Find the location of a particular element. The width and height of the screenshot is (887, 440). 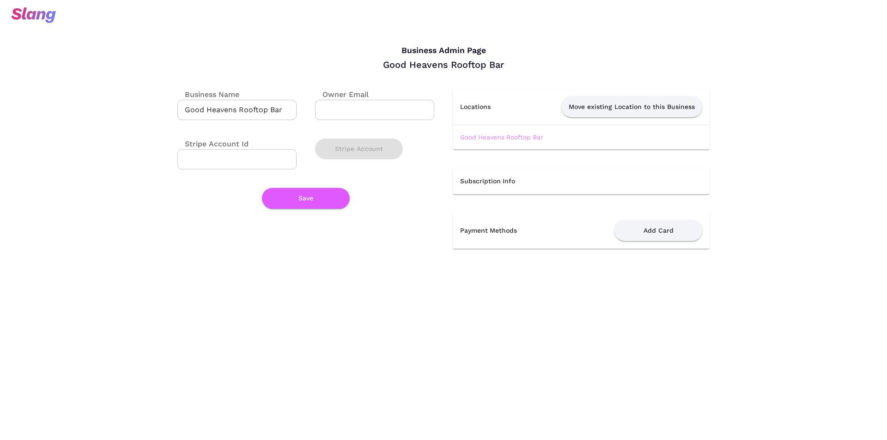

a: Stripe Account is located at coordinates (359, 148).